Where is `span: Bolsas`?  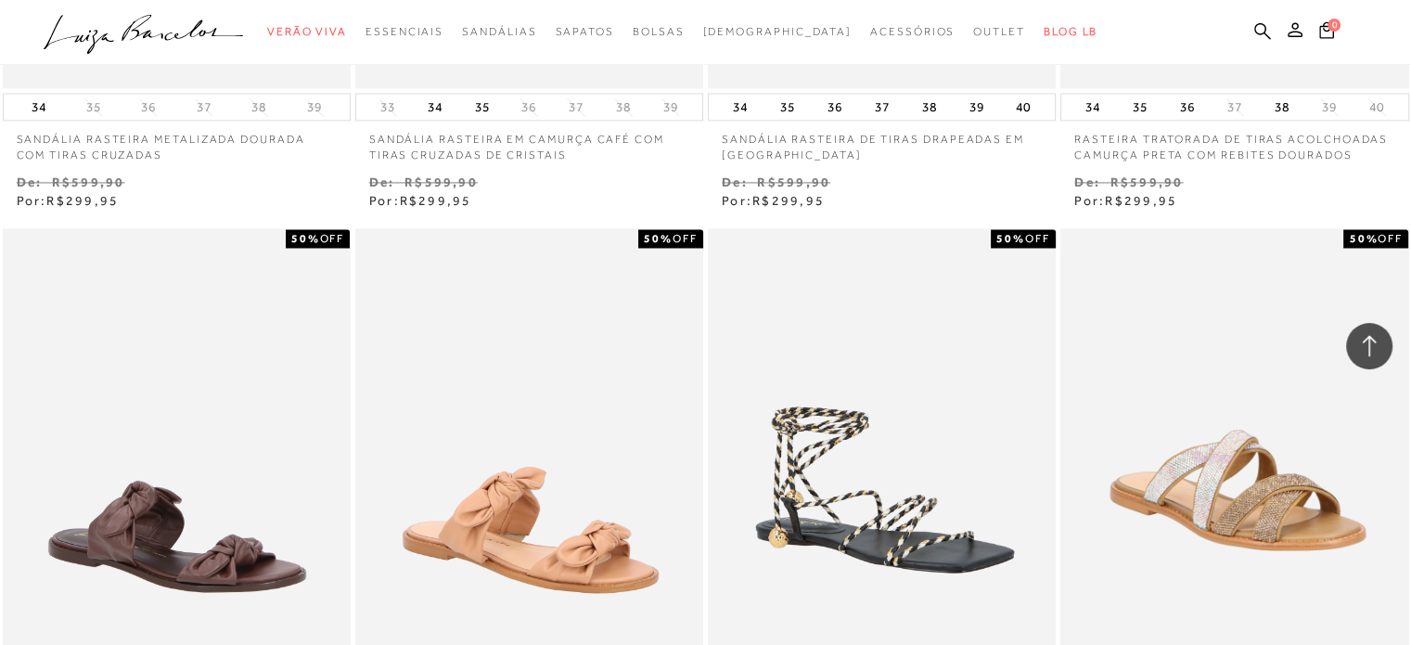 span: Bolsas is located at coordinates (659, 32).